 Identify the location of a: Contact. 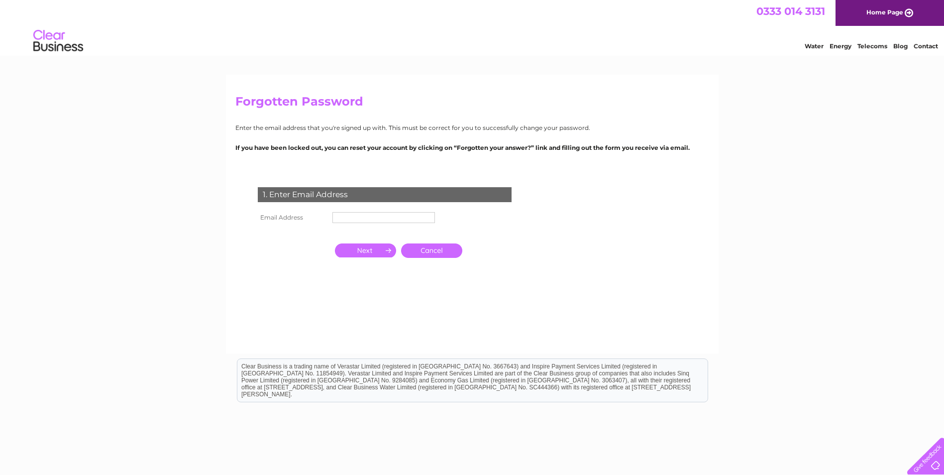
(926, 46).